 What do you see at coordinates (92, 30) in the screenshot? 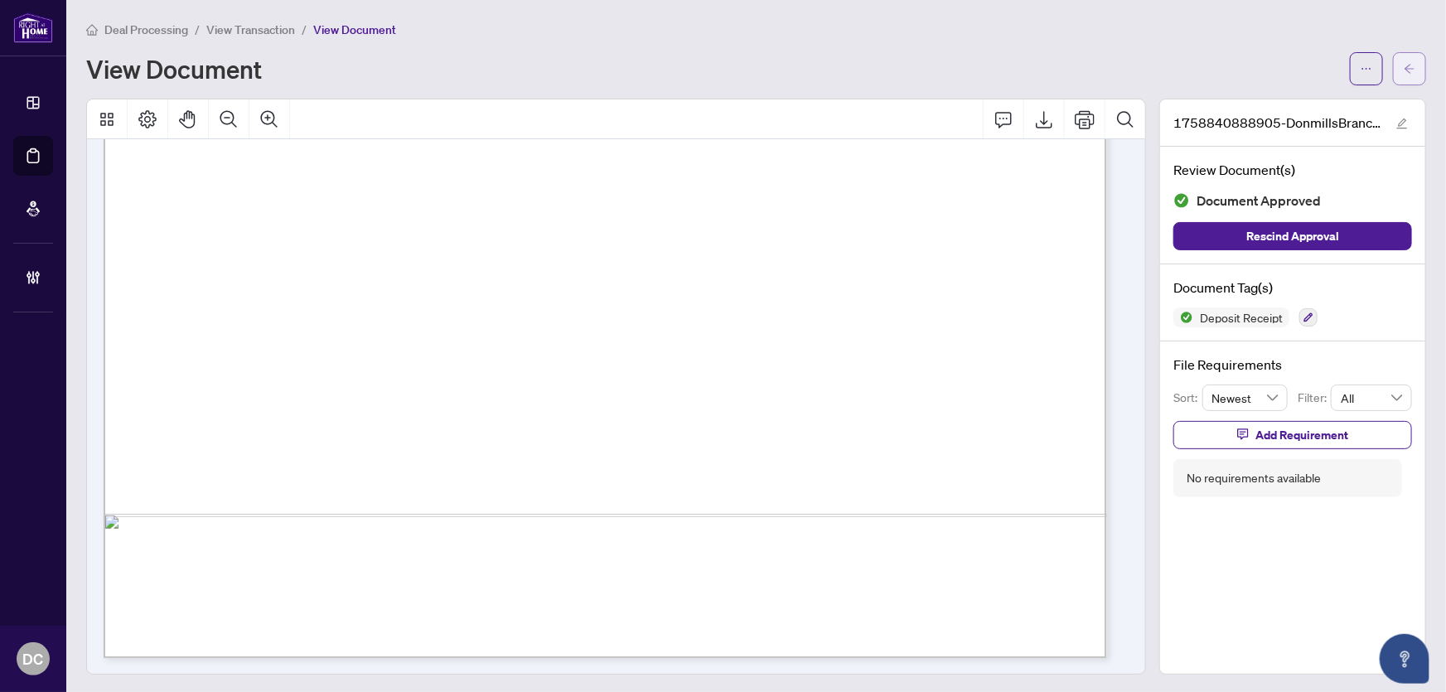
I see `span: home` at bounding box center [92, 30].